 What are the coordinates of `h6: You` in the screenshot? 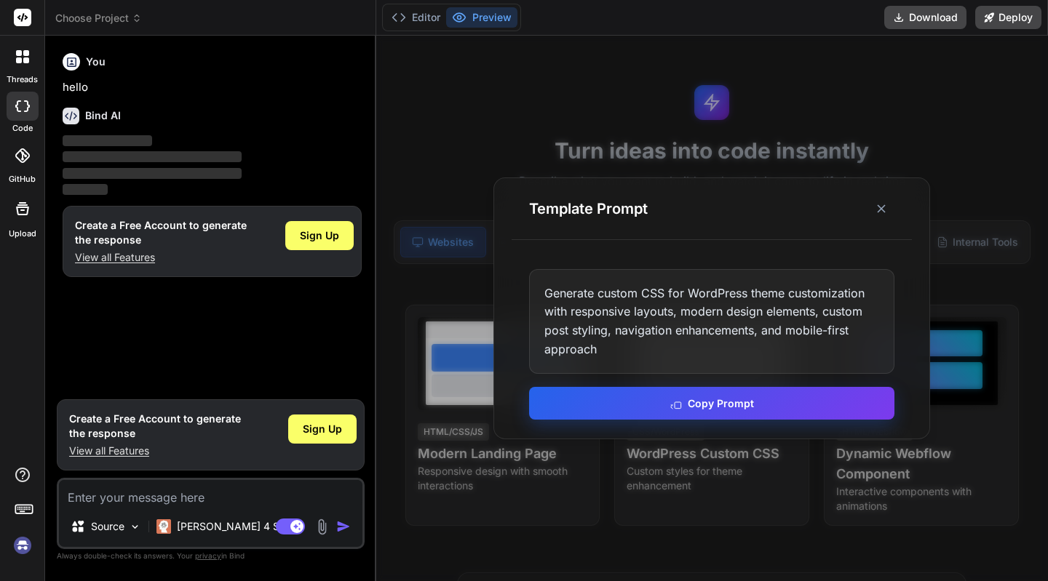 It's located at (95, 62).